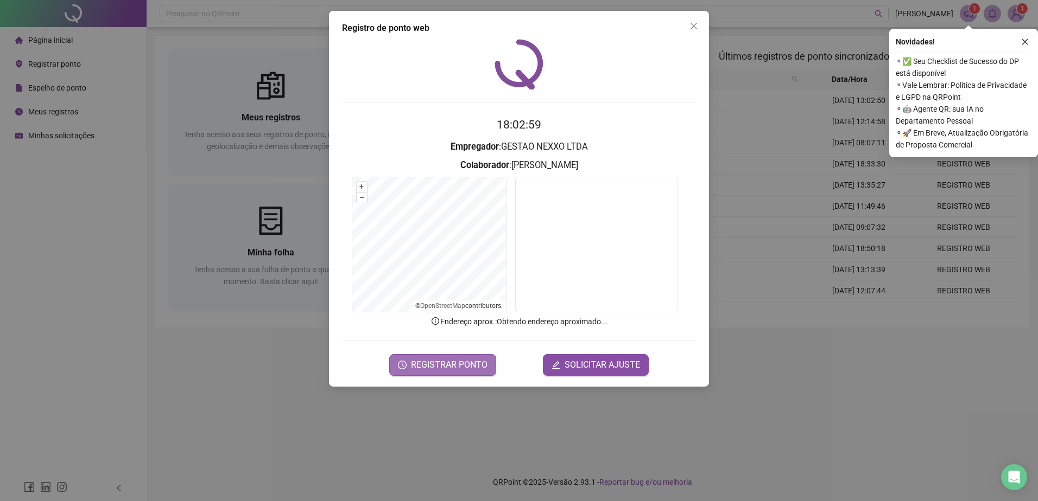  I want to click on h3: : GESTAO NEXXO LTDA, so click(519, 147).